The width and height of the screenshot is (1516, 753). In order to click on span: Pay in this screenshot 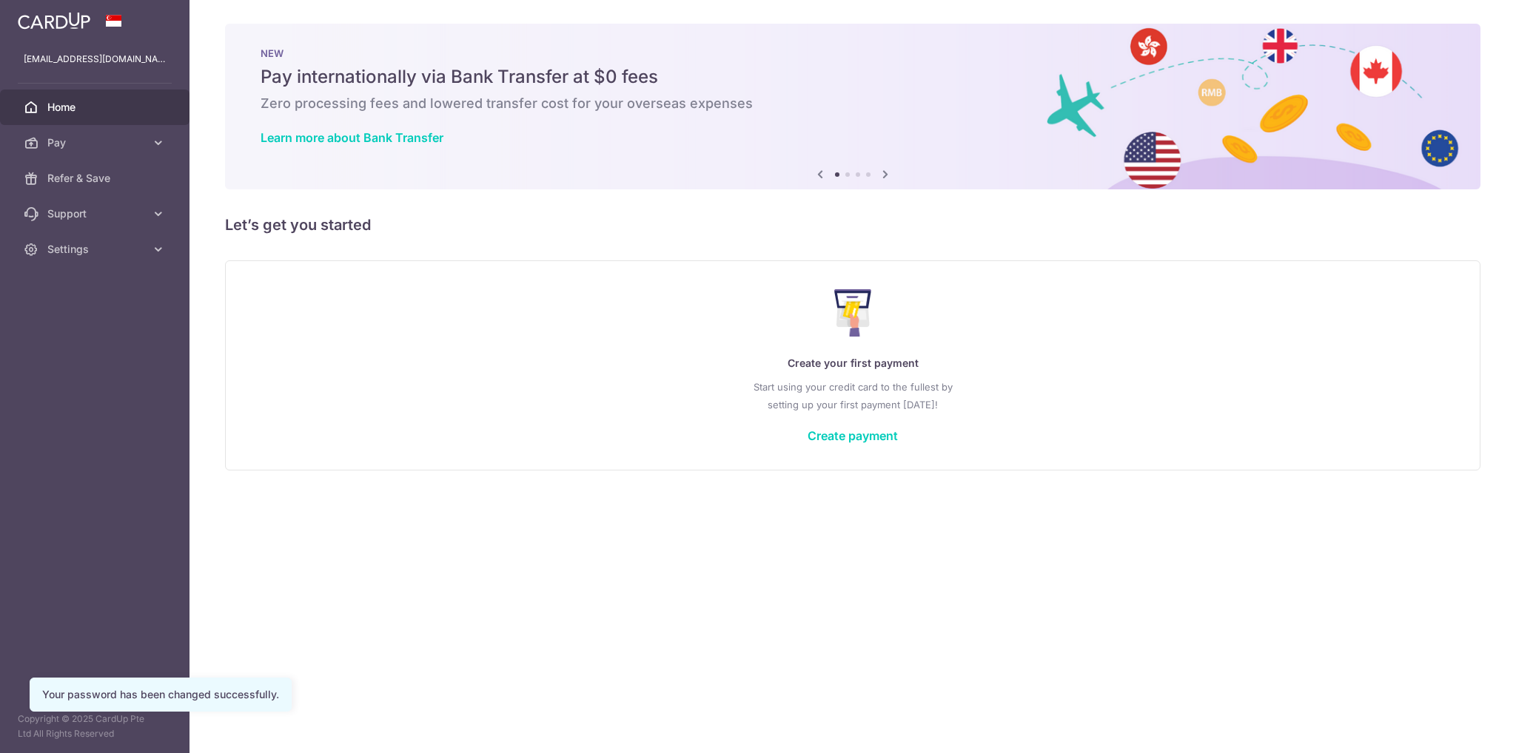, I will do `click(96, 143)`.